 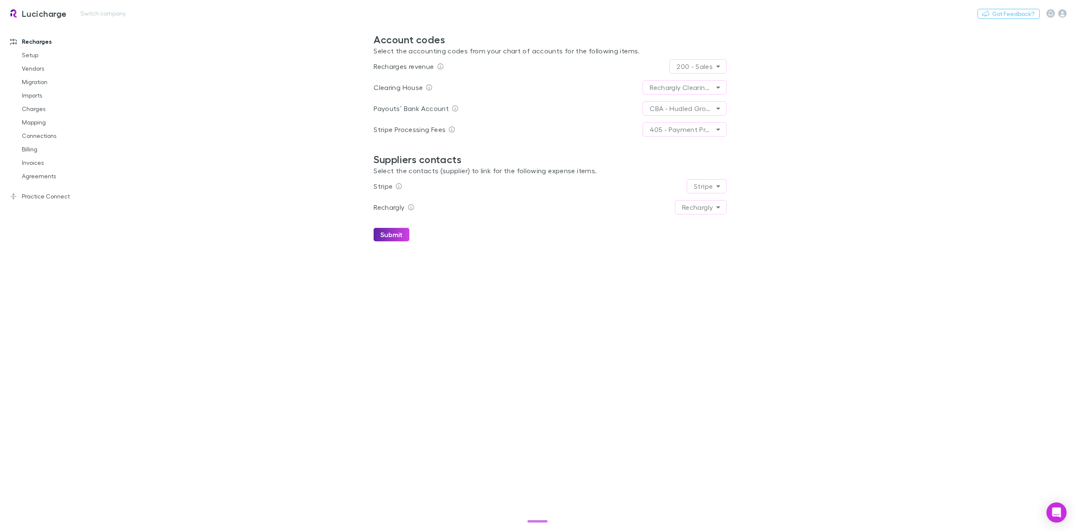 I want to click on a: Vendors, so click(x=66, y=68).